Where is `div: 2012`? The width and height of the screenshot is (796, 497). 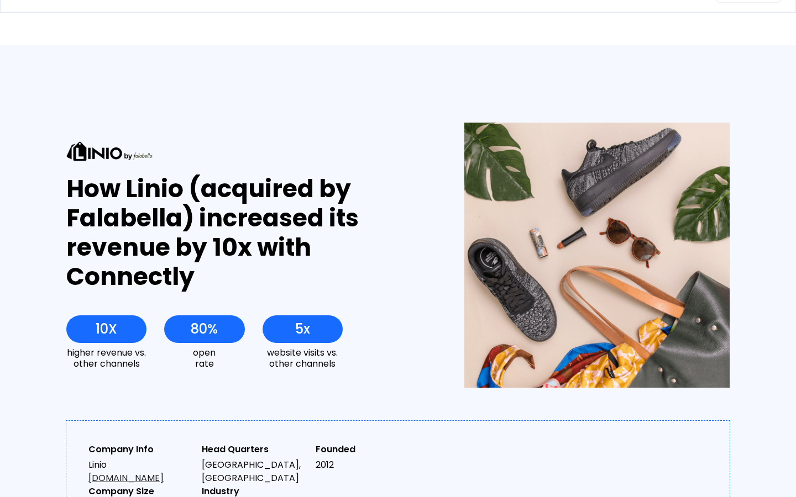
div: 2012 is located at coordinates (367, 465).